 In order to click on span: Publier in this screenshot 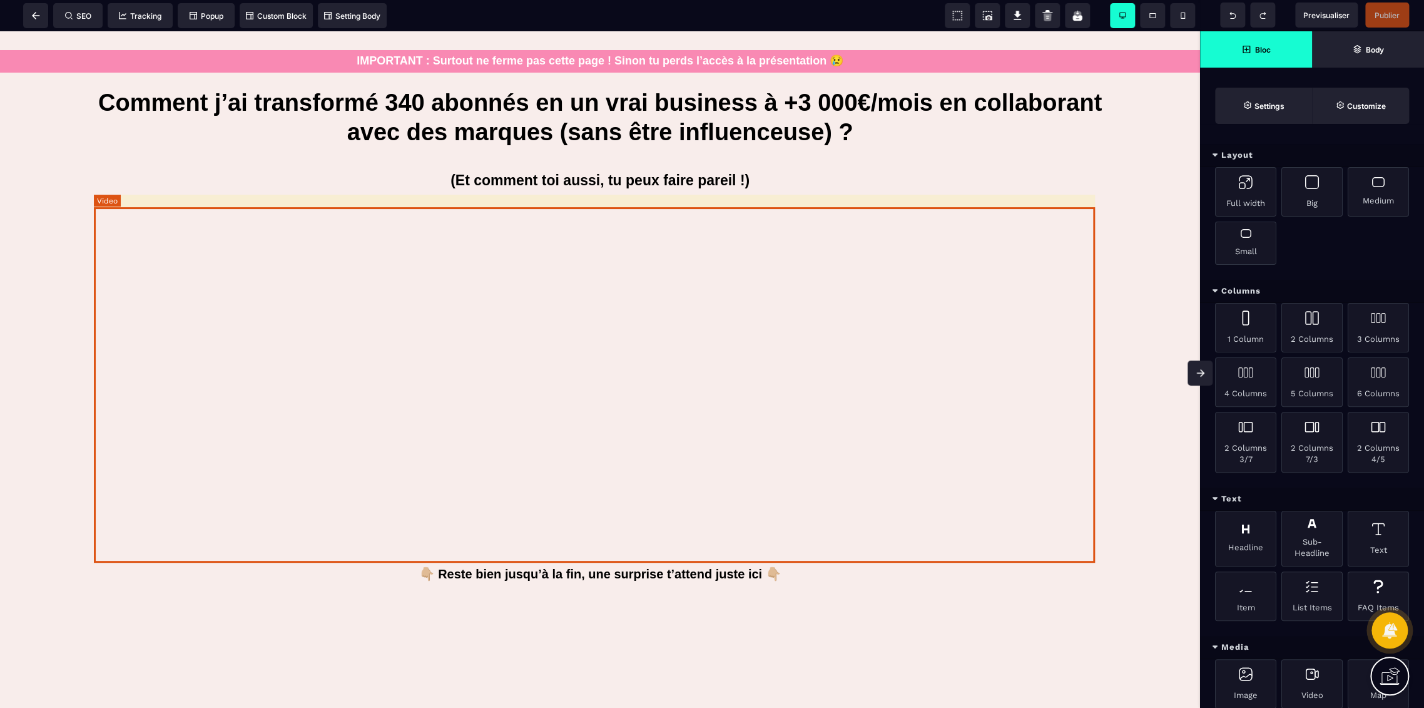, I will do `click(1387, 15)`.